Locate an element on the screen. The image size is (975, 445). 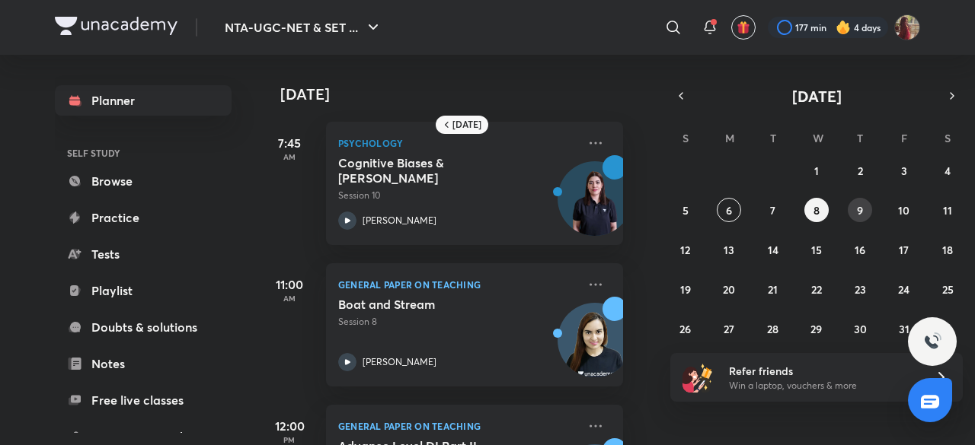
abbr: October 7, 2025 is located at coordinates (772, 210).